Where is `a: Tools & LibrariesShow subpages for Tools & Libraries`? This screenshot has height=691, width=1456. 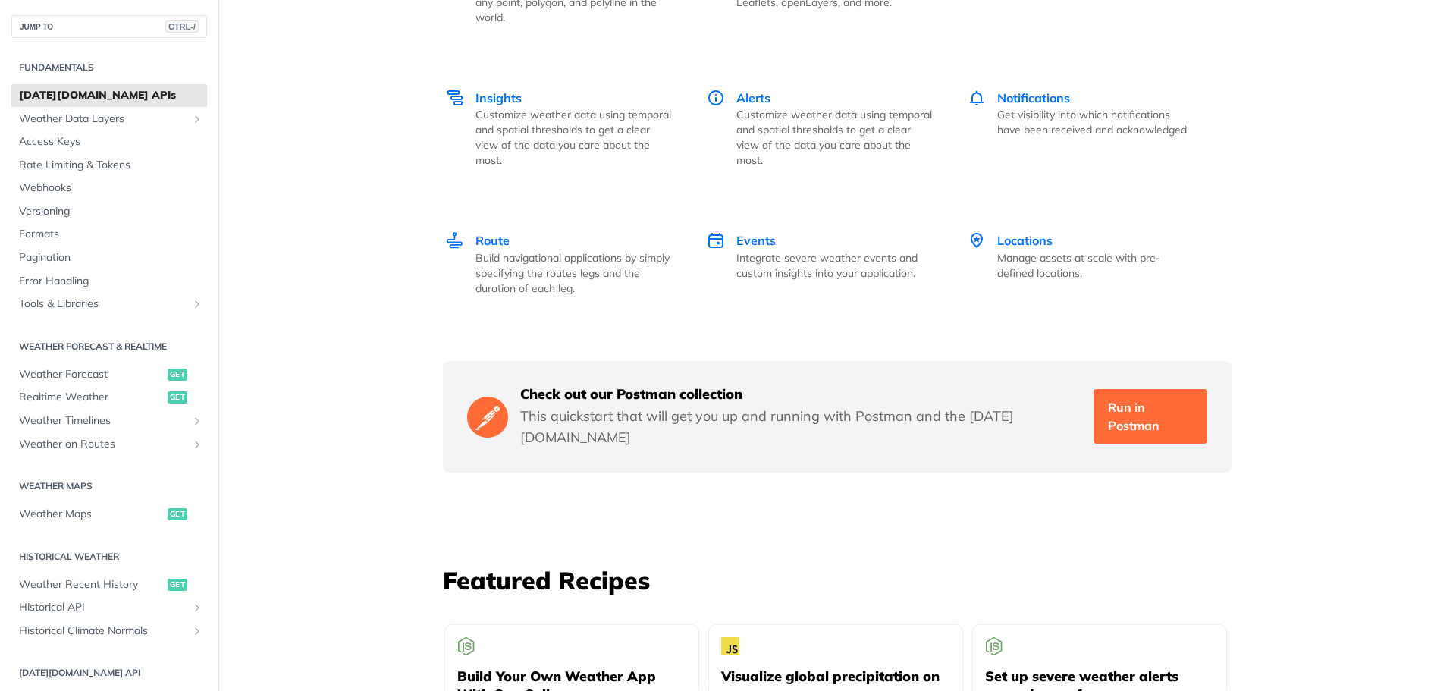 a: Tools & LibrariesShow subpages for Tools & Libraries is located at coordinates (109, 304).